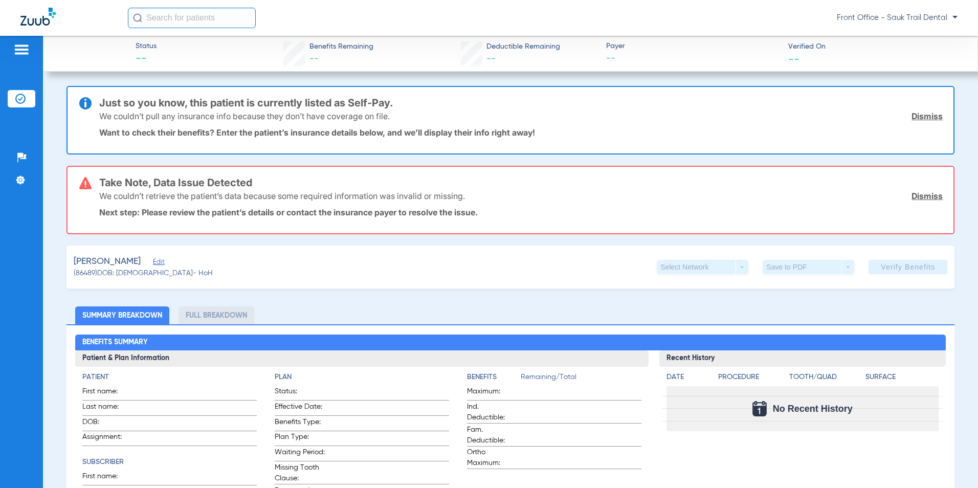 The height and width of the screenshot is (488, 978). Describe the element at coordinates (107, 438) in the screenshot. I see `span: Assignment:` at that location.